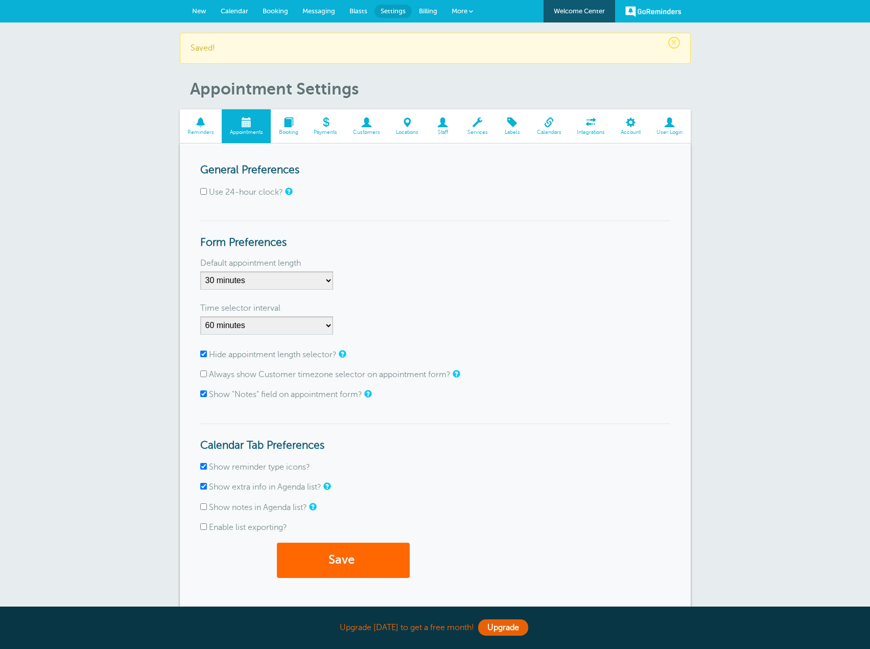  Describe the element at coordinates (288, 126) in the screenshot. I see `a: Booking` at that location.